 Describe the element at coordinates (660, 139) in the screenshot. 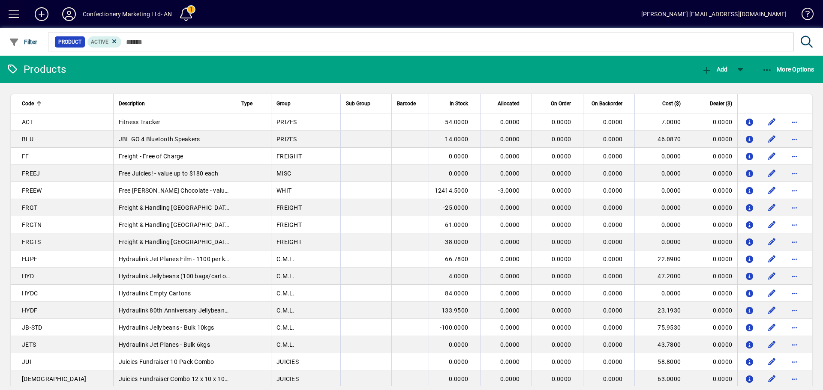

I see `td: 46.0870` at that location.